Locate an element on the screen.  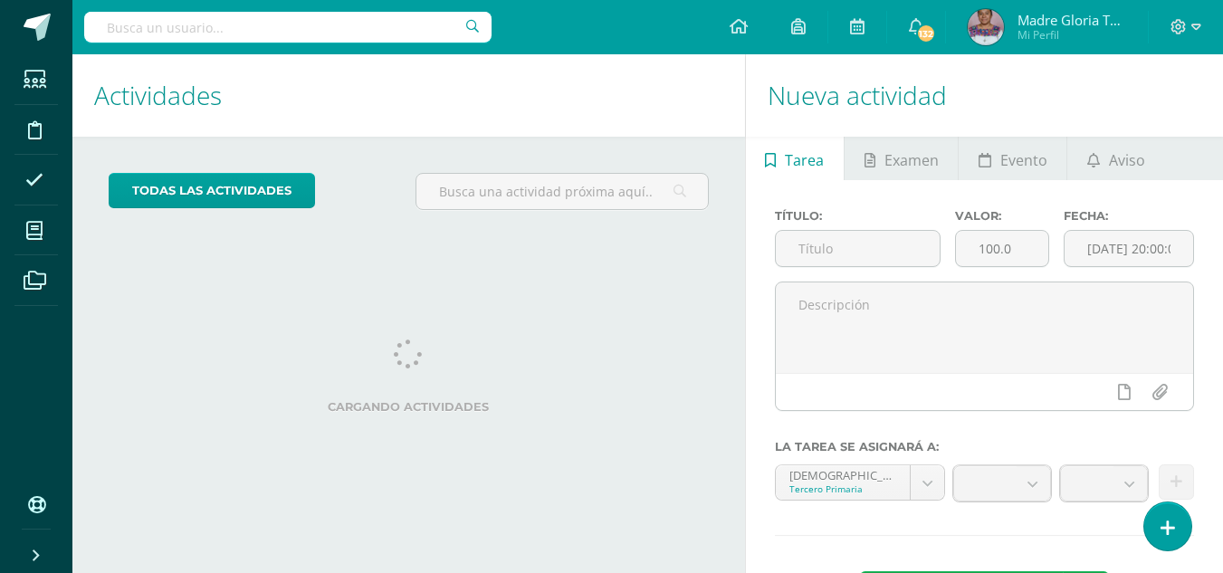
span: Madre Gloria Telón Apén is located at coordinates (1072, 20).